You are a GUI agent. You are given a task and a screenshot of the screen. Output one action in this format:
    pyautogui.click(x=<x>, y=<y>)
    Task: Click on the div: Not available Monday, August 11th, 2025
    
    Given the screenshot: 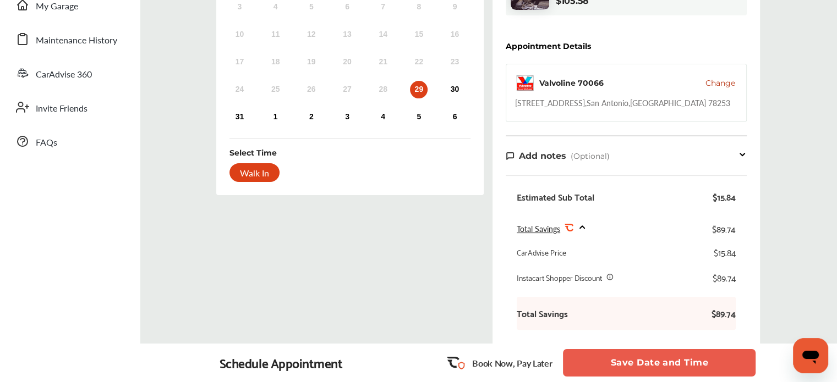 What is the action you would take?
    pyautogui.click(x=276, y=35)
    